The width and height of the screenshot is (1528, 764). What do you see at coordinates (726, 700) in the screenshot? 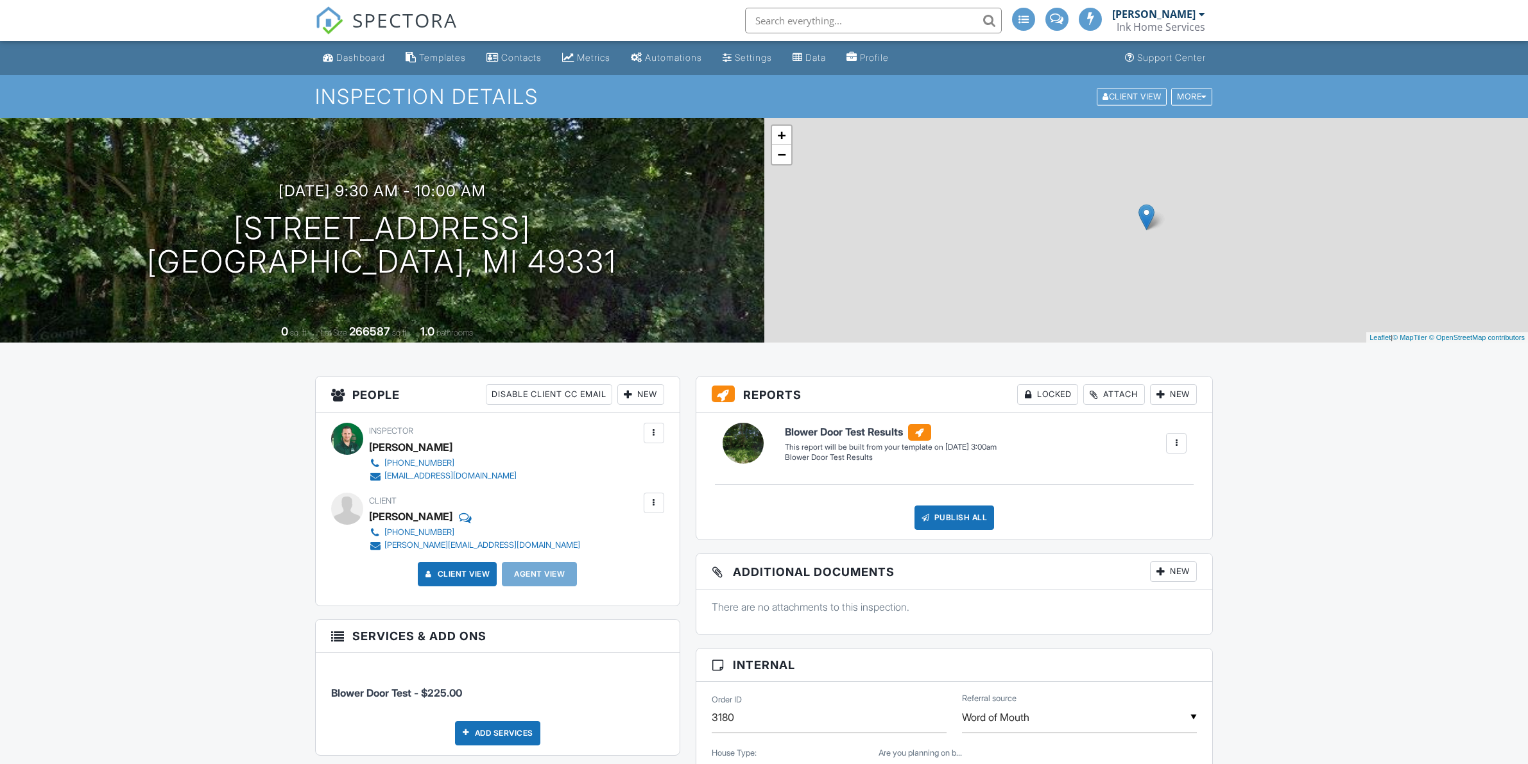
I see `label: Order ID` at bounding box center [726, 700].